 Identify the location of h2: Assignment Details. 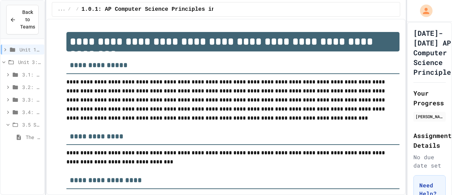
(429, 140).